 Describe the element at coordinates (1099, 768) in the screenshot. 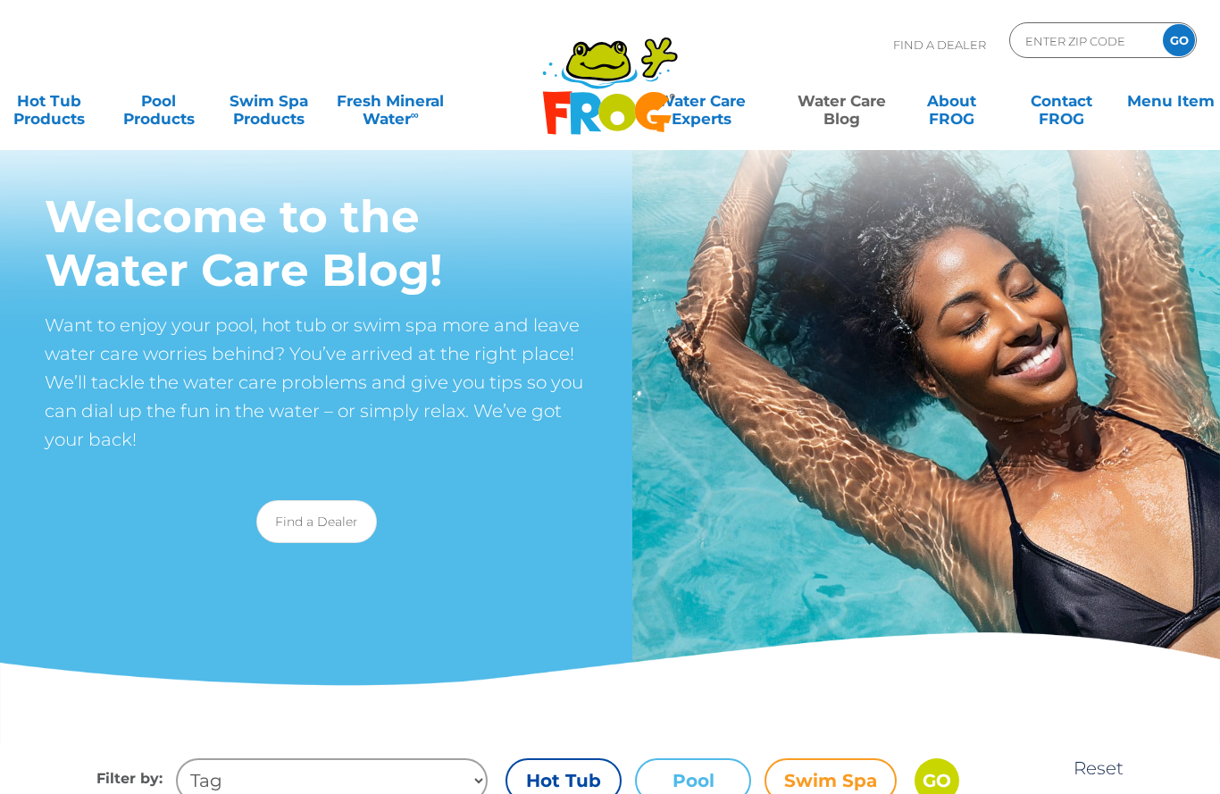

I see `a: Reset` at that location.